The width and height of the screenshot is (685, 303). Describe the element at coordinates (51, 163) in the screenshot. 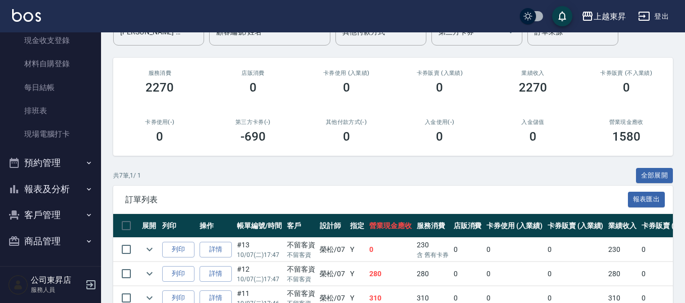

I see `button: 預約管理` at that location.